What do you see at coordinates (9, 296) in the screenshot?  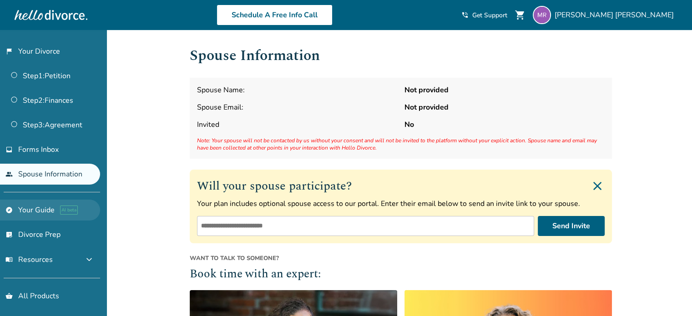 I see `span: shopping_basket` at bounding box center [9, 296].